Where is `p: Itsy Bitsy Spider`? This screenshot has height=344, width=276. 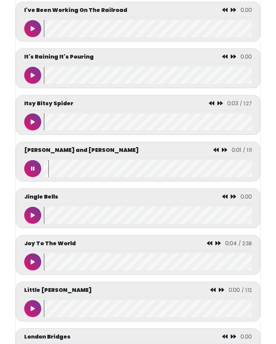 p: Itsy Bitsy Spider is located at coordinates (49, 104).